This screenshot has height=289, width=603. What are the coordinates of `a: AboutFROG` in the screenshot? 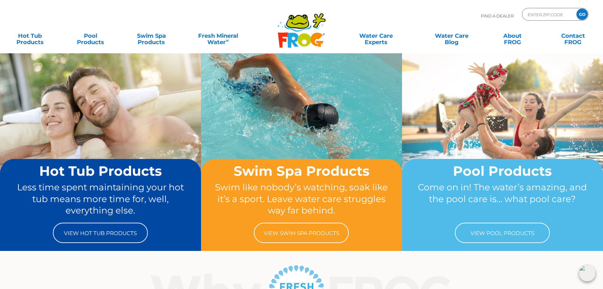 It's located at (512, 36).